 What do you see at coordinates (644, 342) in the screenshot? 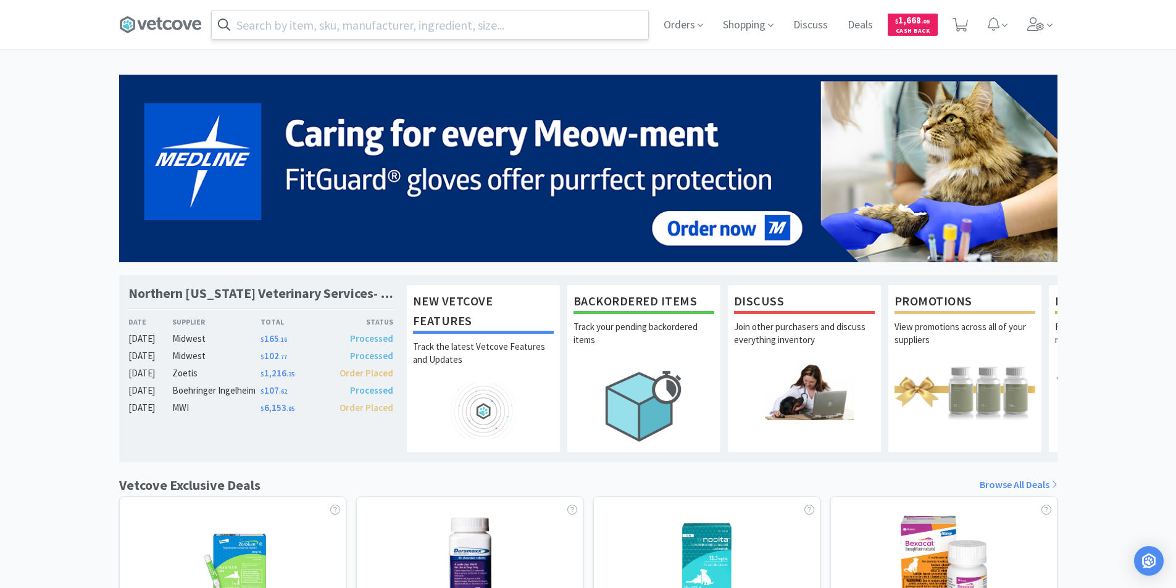
I see `p: Track your pending backordered items` at bounding box center [644, 342].